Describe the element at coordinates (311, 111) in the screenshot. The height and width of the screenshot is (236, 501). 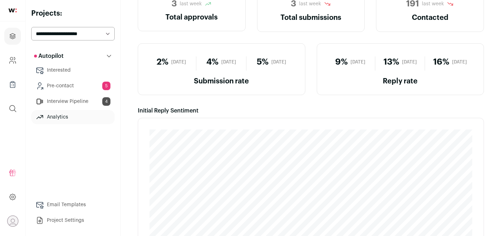
I see `div: Initial Reply Sentiment` at that location.